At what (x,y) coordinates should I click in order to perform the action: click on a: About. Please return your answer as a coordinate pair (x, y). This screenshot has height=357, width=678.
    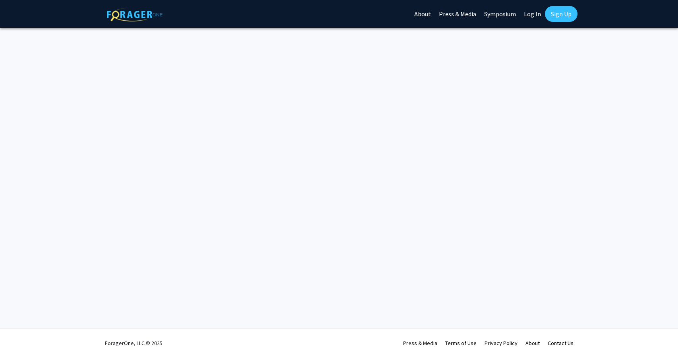
    Looking at the image, I should click on (533, 343).